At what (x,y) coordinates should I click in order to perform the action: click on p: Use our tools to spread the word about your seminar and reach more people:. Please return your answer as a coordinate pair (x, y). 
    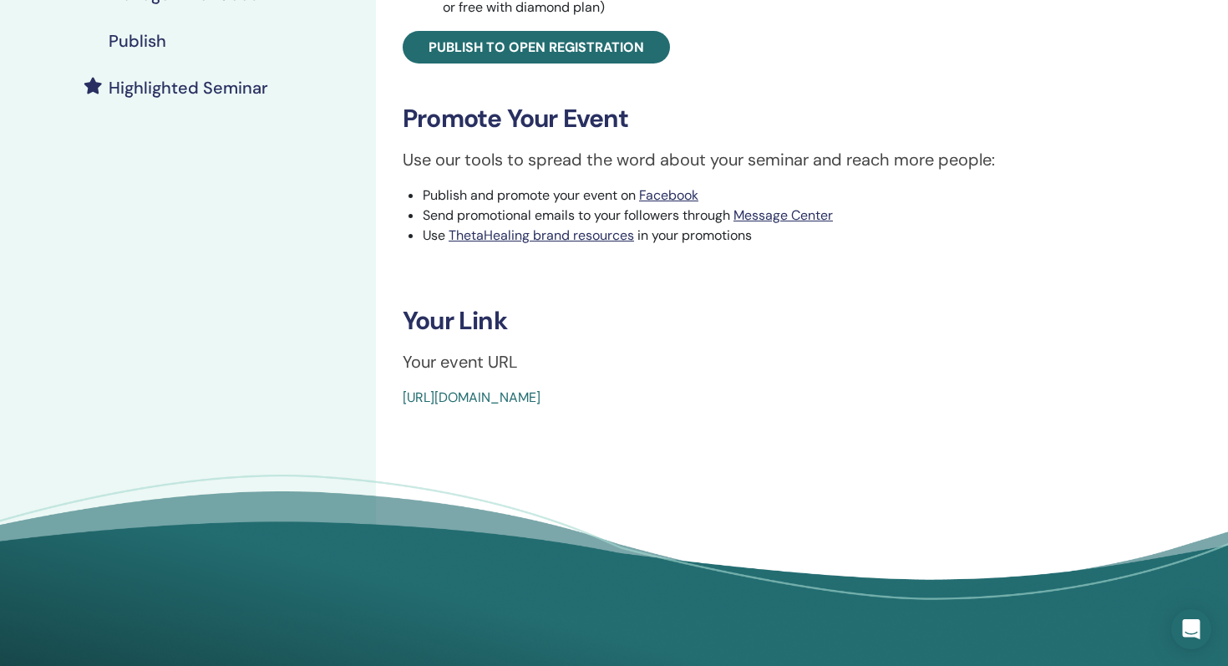
    Looking at the image, I should click on (786, 160).